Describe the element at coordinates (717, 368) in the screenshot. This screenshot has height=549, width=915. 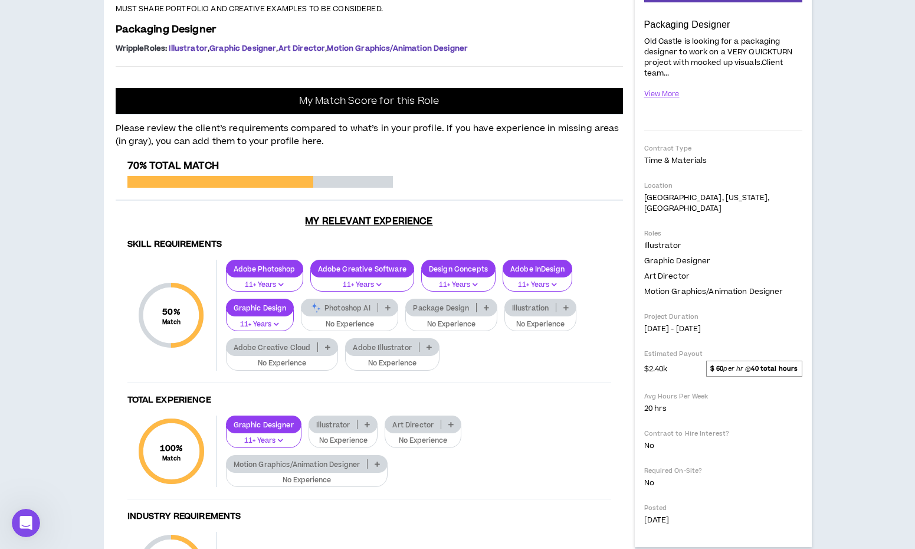
I see `strong: $ 60` at that location.